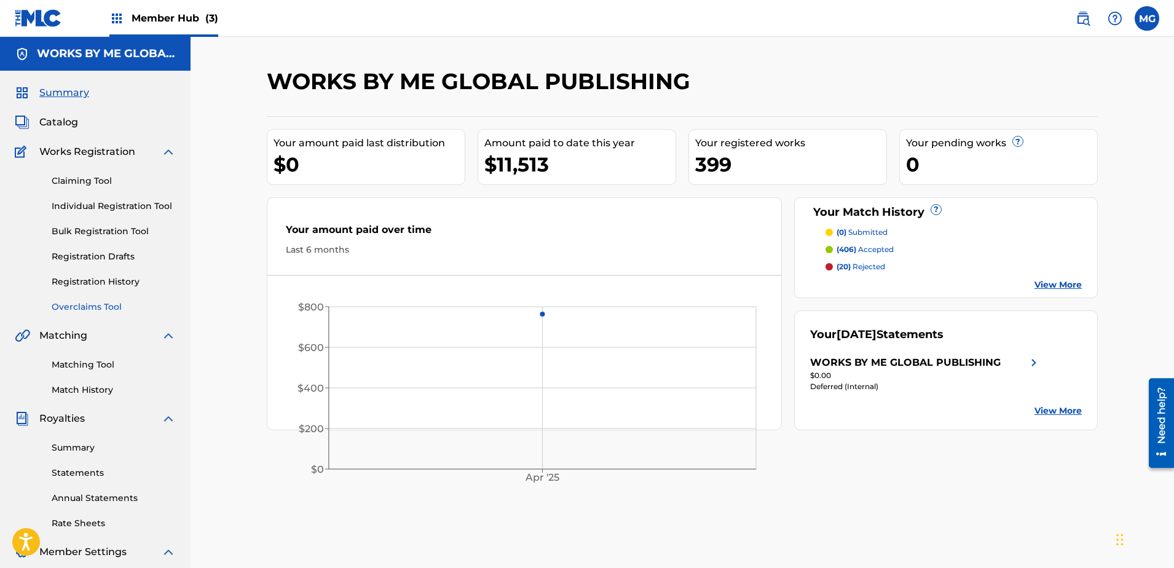 Image resolution: width=1174 pixels, height=568 pixels. Describe the element at coordinates (22, 54) in the screenshot. I see `img: Accounts` at that location.